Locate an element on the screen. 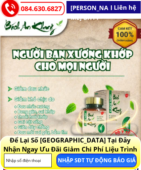 The height and width of the screenshot is (170, 141). p: NHẬP SĐT TỰ ĐỘNG BÁO GIÁ is located at coordinates (96, 160).